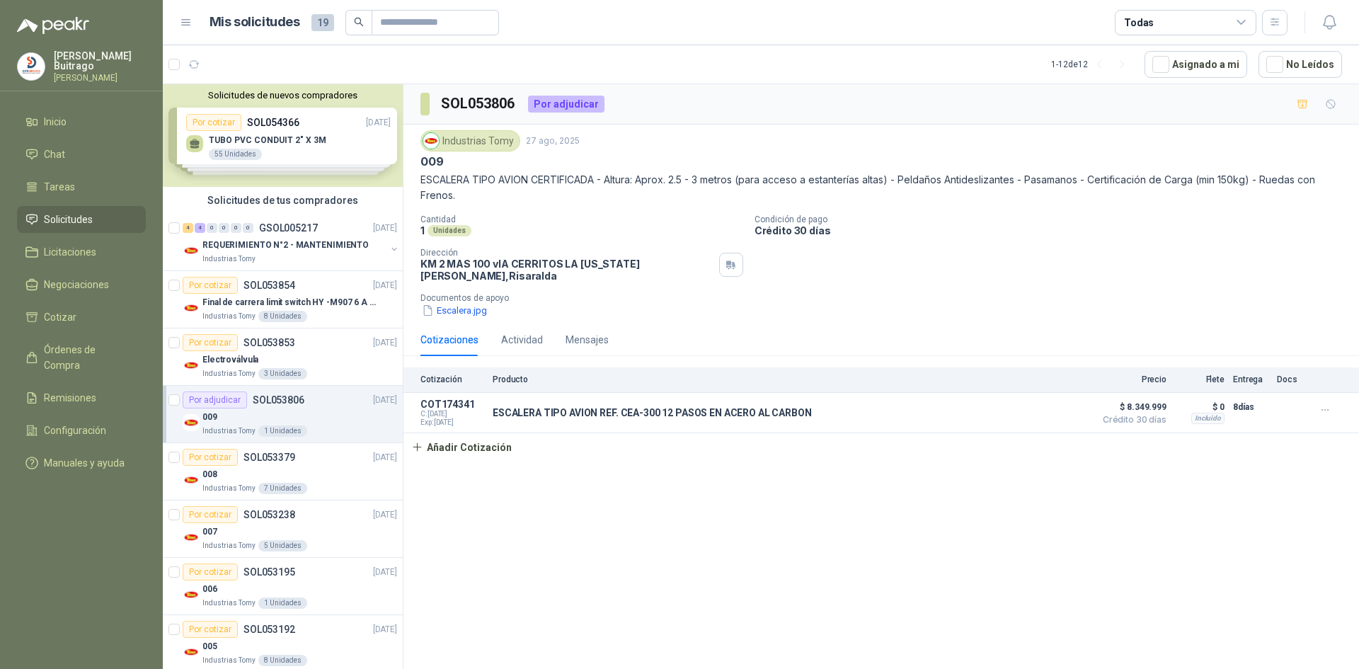 The height and width of the screenshot is (669, 1359). Describe the element at coordinates (887, 298) in the screenshot. I see `p: Documentos de apoyo` at that location.